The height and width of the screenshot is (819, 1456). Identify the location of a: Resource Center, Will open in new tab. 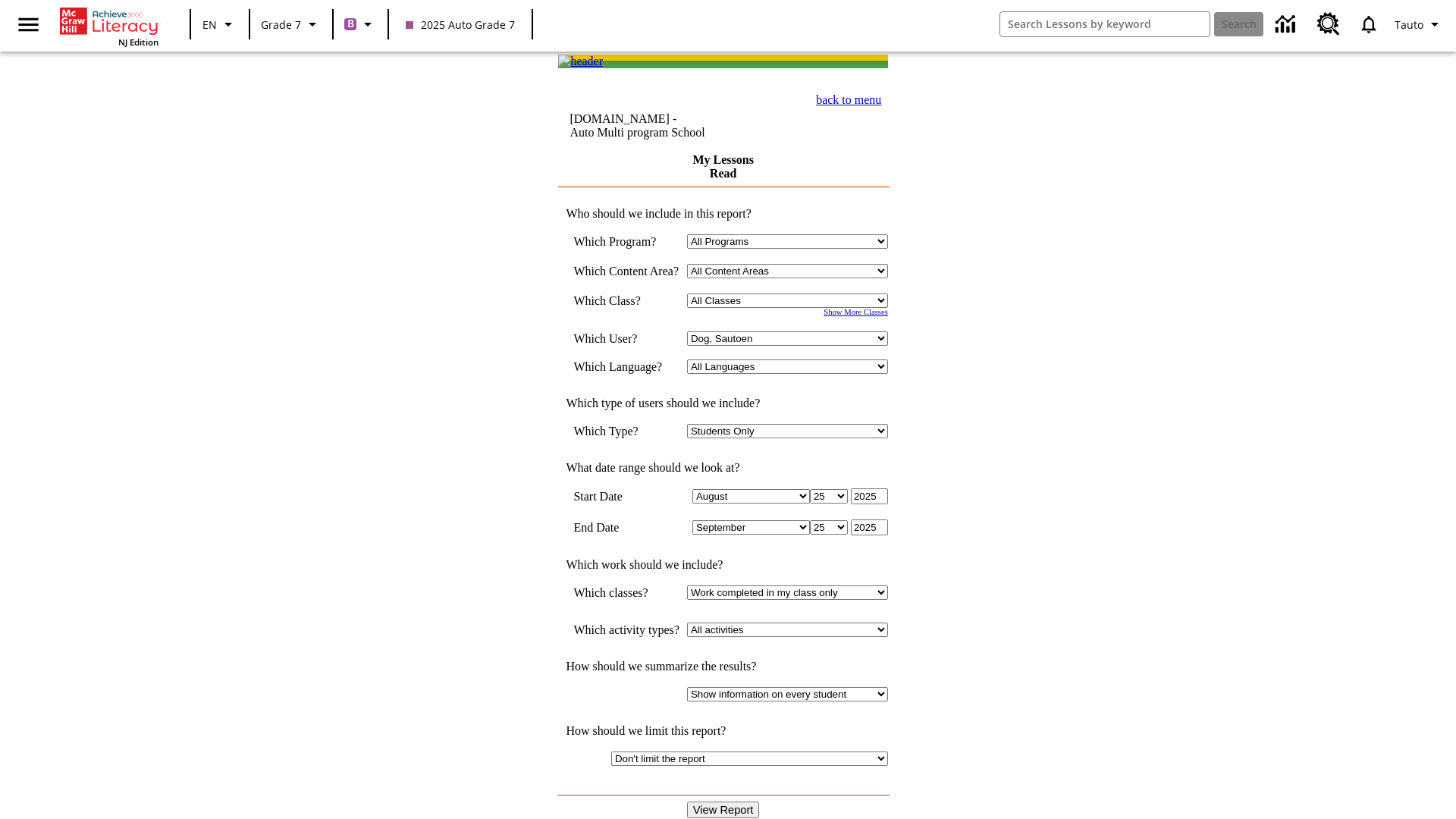
(1329, 24).